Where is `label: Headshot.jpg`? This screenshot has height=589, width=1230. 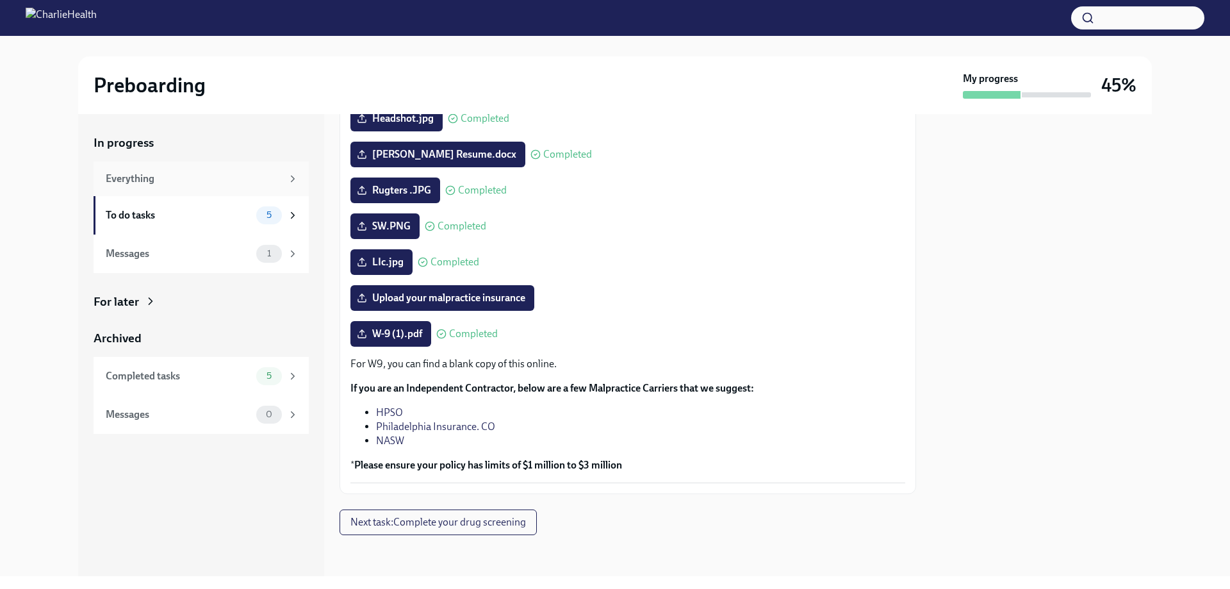
label: Headshot.jpg is located at coordinates (396, 118).